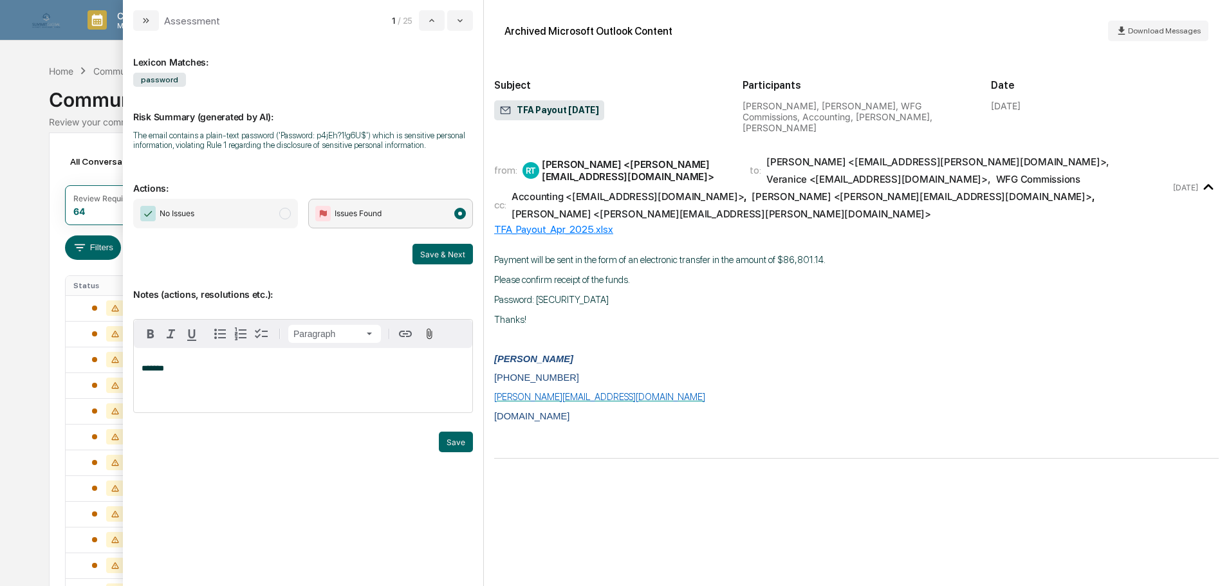 The width and height of the screenshot is (1229, 586). What do you see at coordinates (856, 229) in the screenshot?
I see `div: TFA_Payout_Apr_2025.xlsx` at bounding box center [856, 229].